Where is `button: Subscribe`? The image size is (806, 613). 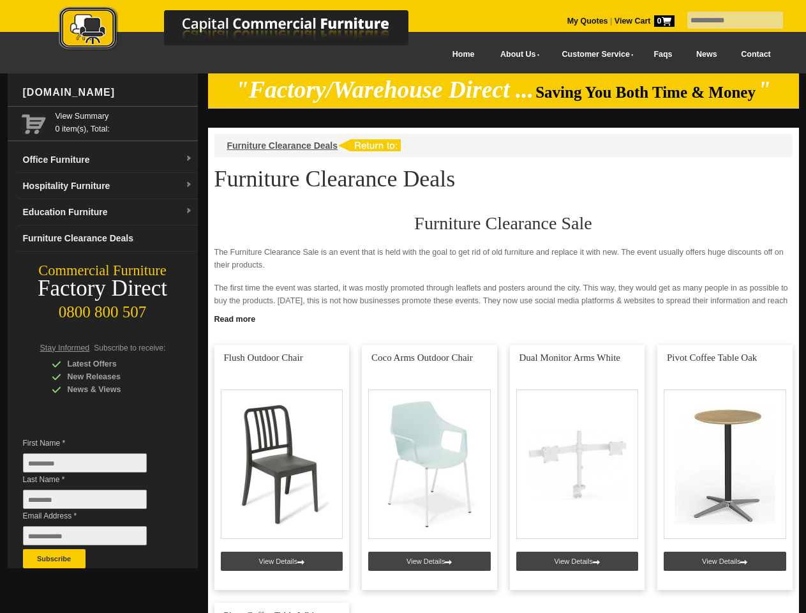
button: Subscribe is located at coordinates (54, 559).